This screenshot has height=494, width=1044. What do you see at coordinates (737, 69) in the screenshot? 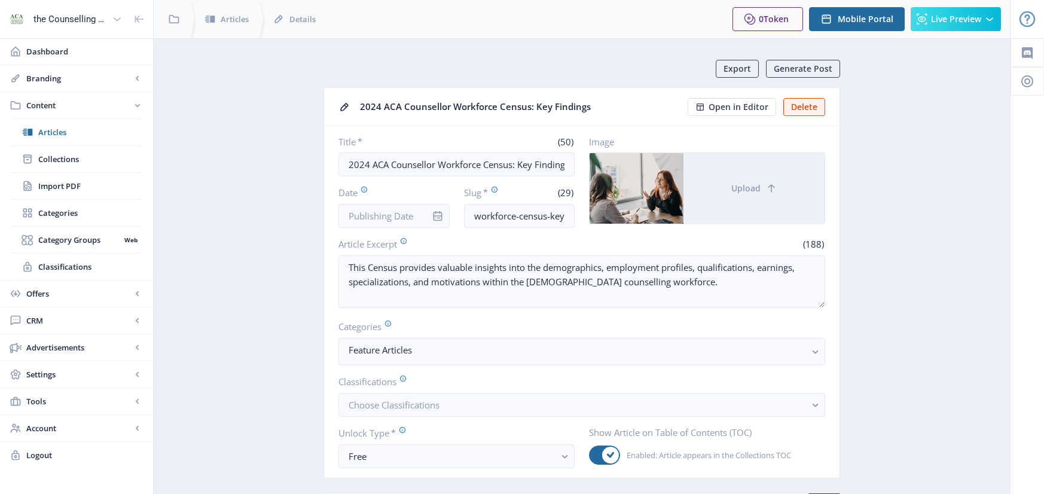
I see `button: Export` at bounding box center [737, 69].